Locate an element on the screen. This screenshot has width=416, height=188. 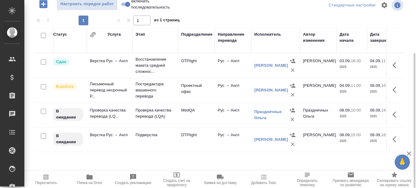
p: Проверка качества перевода (LQA) is located at coordinates (155, 113).